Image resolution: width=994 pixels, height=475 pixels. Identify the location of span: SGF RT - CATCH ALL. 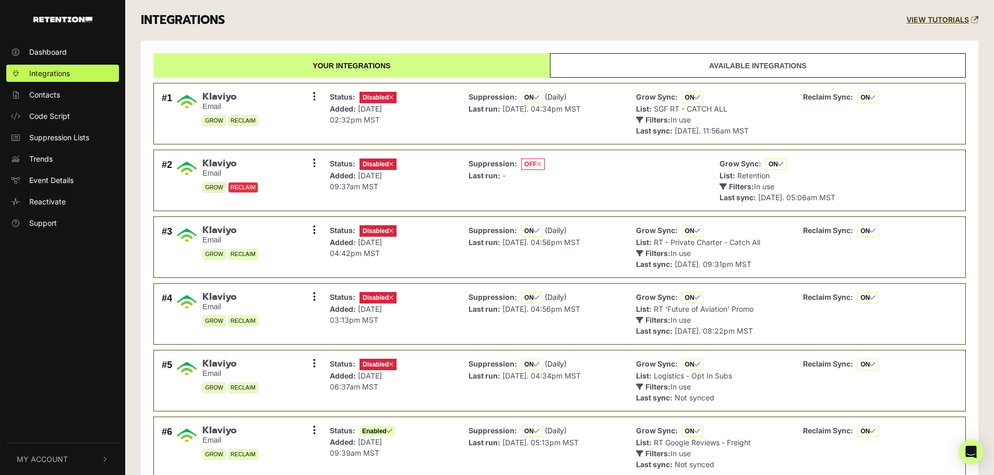
(690, 109).